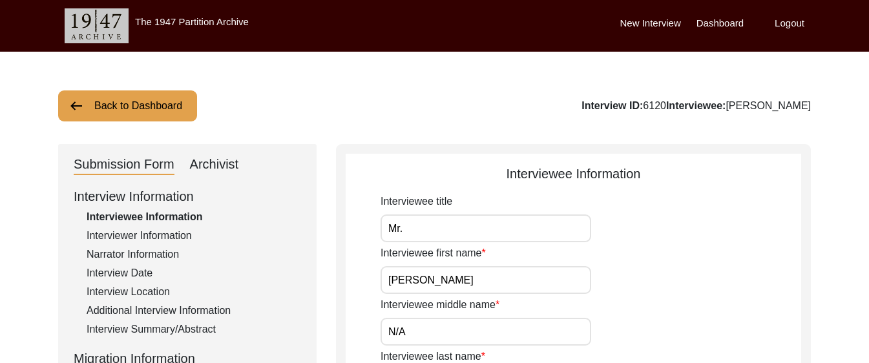 The image size is (869, 363). What do you see at coordinates (612, 105) in the screenshot?
I see `b: Interview ID:` at bounding box center [612, 105].